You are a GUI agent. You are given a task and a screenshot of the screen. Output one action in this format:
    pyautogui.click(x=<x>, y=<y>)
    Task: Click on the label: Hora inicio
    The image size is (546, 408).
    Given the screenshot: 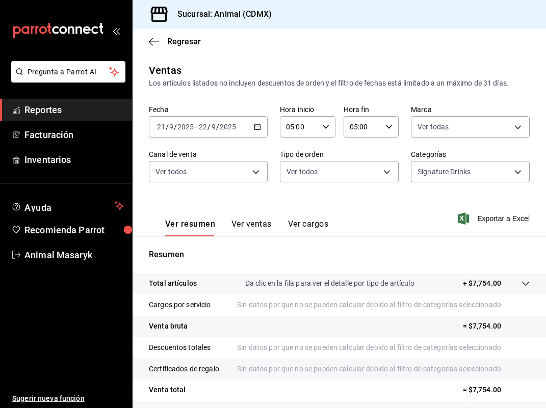 What is the action you would take?
    pyautogui.click(x=307, y=110)
    